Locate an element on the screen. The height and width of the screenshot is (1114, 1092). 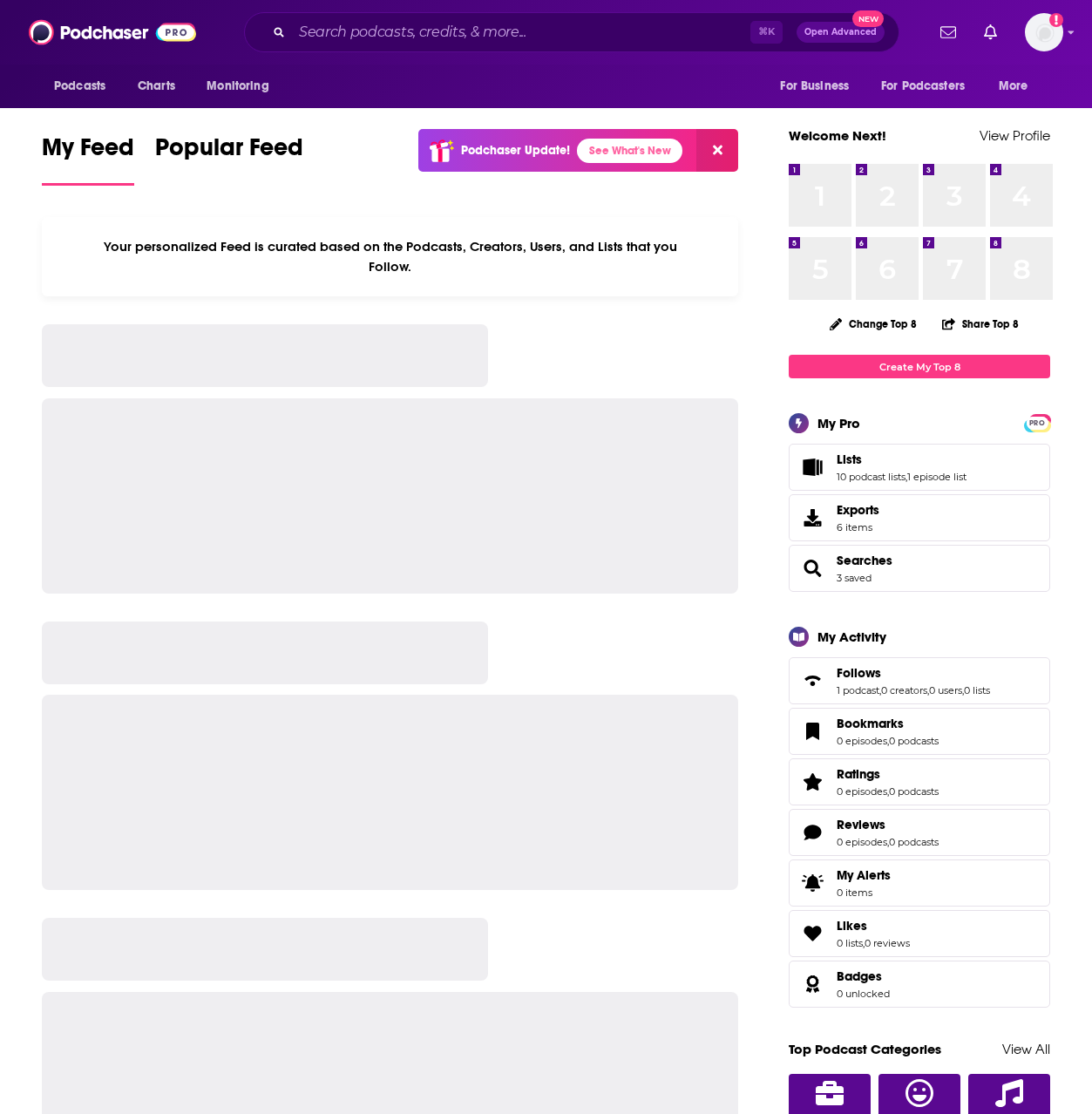
a: Lists is located at coordinates (812, 467).